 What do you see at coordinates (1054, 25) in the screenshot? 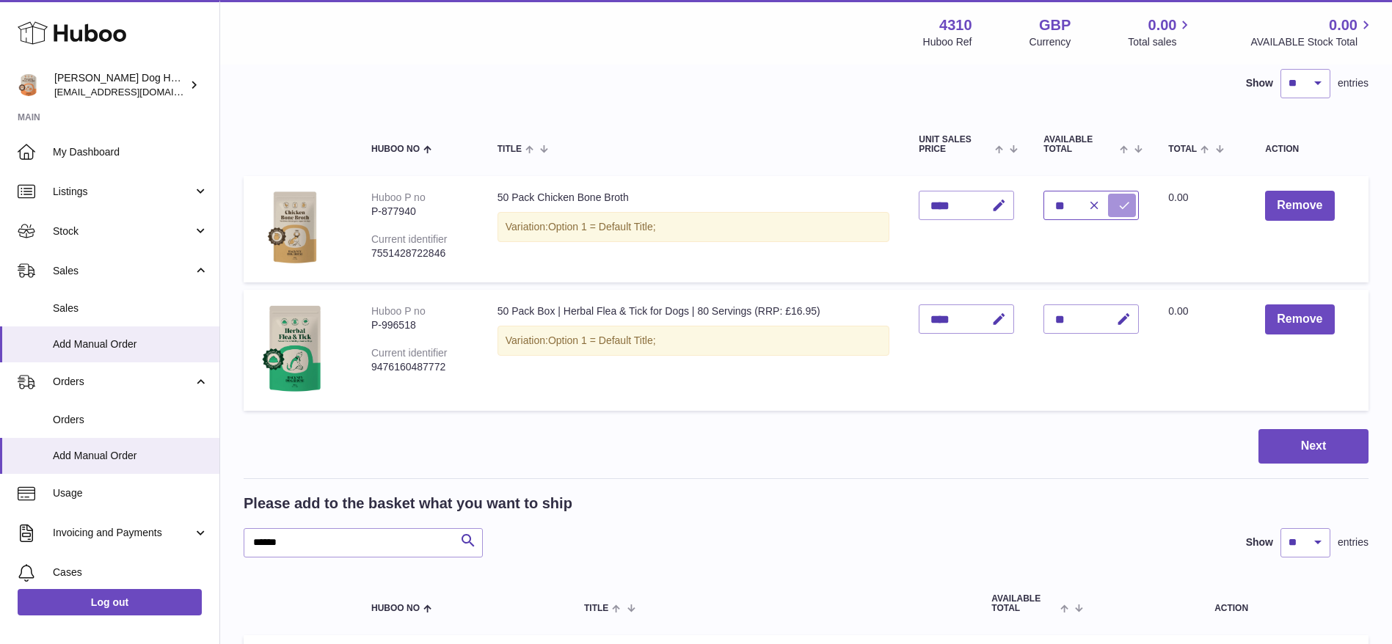
I see `strong: GBP` at bounding box center [1054, 25].